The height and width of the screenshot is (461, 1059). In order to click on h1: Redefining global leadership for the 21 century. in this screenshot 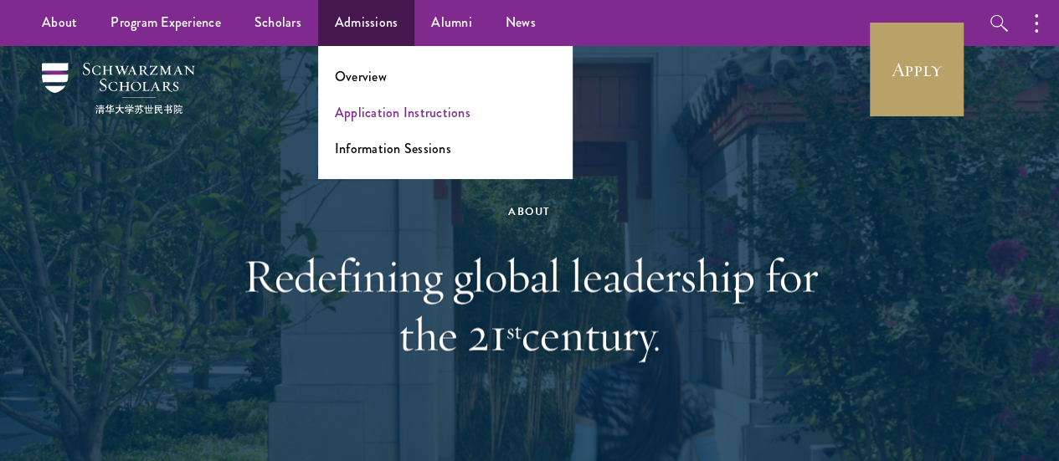, I will do `click(530, 305)`.